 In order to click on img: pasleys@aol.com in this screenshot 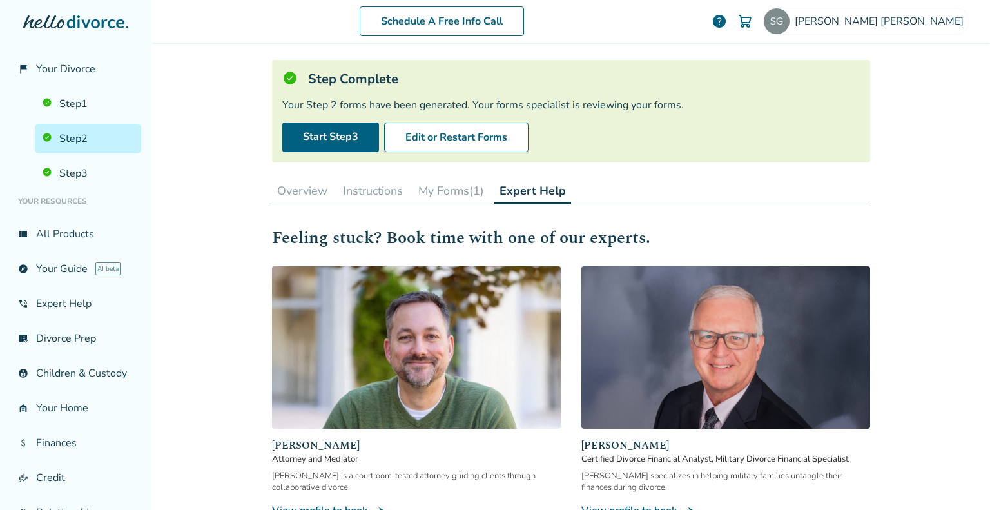, I will do `click(776, 21)`.